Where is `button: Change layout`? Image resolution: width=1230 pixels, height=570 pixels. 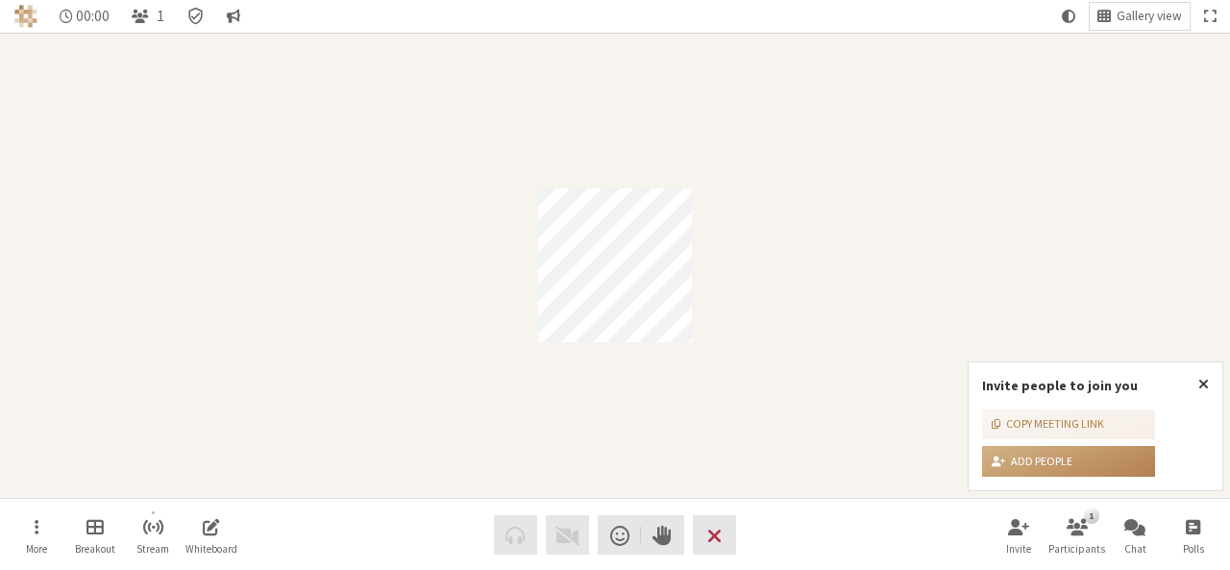
button: Change layout is located at coordinates (1140, 16).